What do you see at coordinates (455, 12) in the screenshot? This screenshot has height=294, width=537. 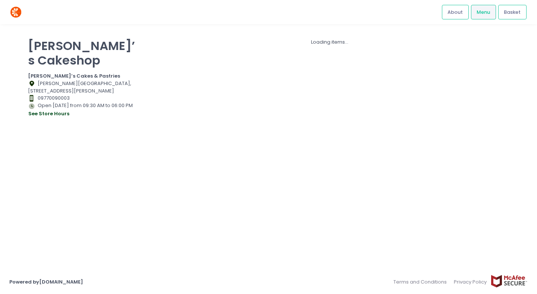 I see `a: About` at bounding box center [455, 12].